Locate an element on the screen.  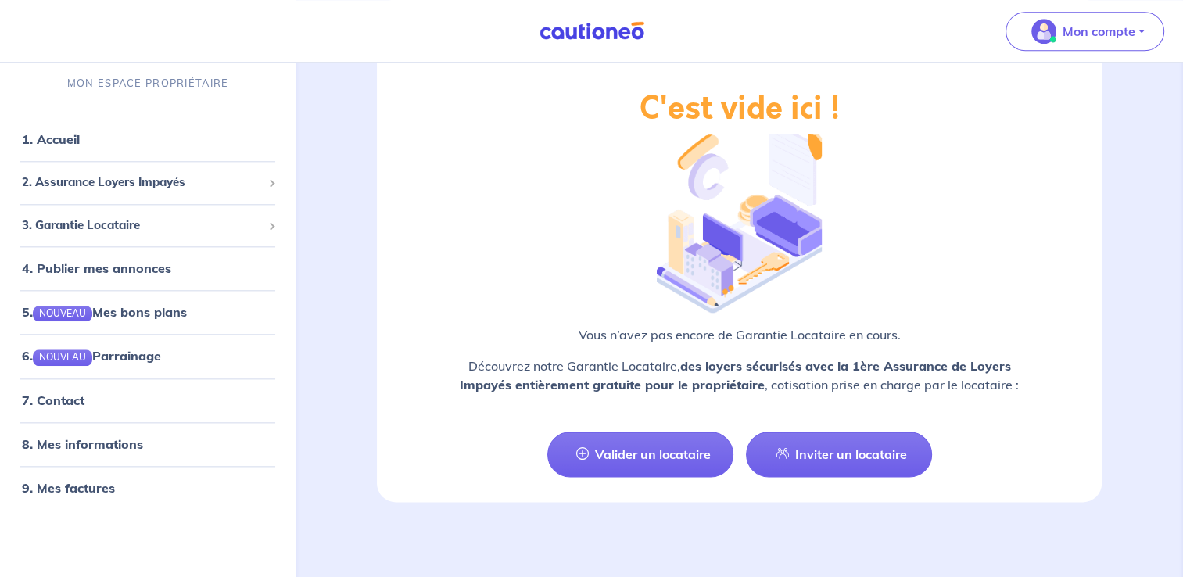
strong: des loyers sécurisés avec la 1ère Assurance de Loyers Impayés entièrement gratuite pour le propri... is located at coordinates (735, 375).